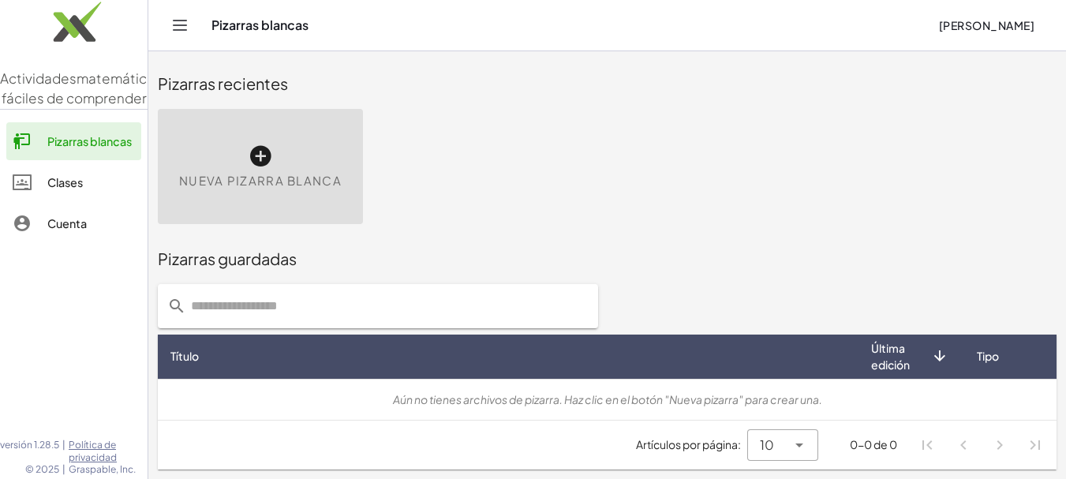 This screenshot has height=479, width=1066. Describe the element at coordinates (42, 469) in the screenshot. I see `font: © 2025` at that location.